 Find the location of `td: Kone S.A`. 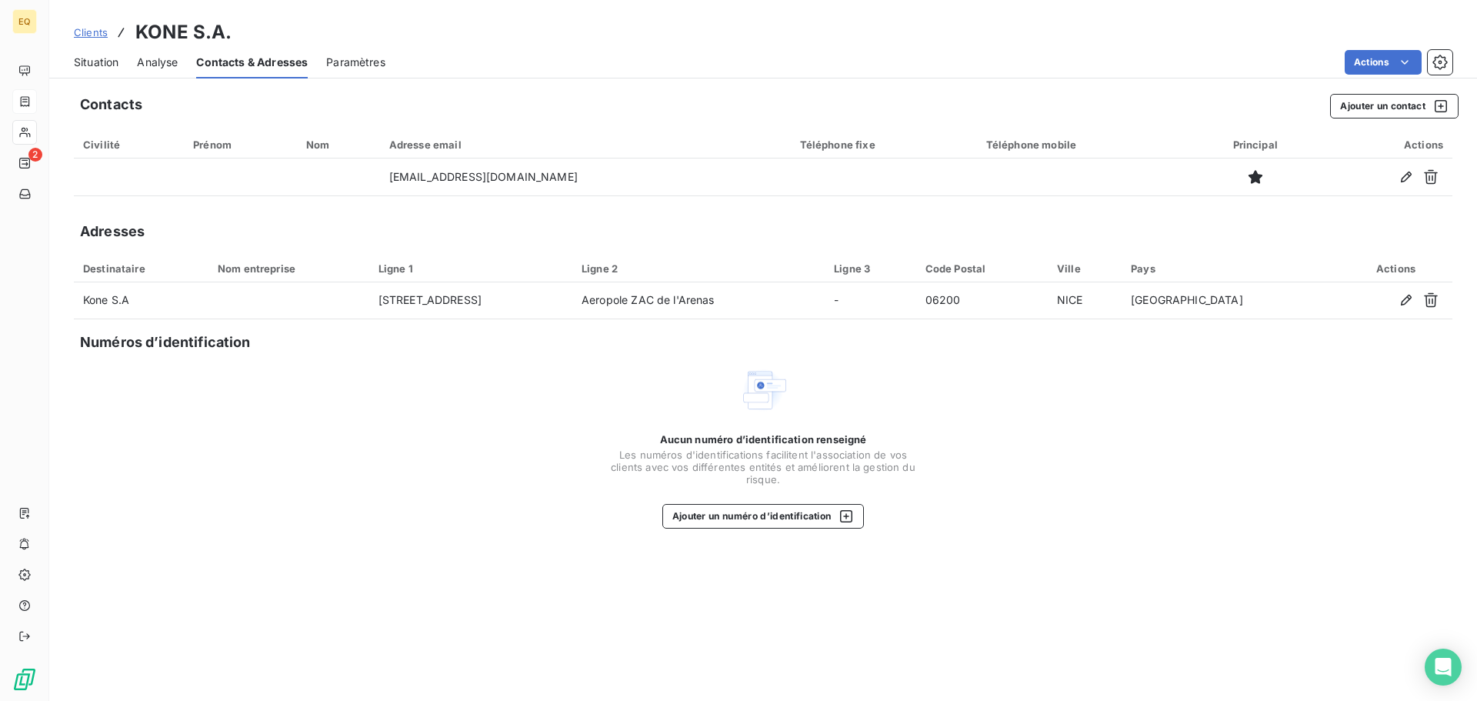

td: Kone S.A is located at coordinates (141, 301).